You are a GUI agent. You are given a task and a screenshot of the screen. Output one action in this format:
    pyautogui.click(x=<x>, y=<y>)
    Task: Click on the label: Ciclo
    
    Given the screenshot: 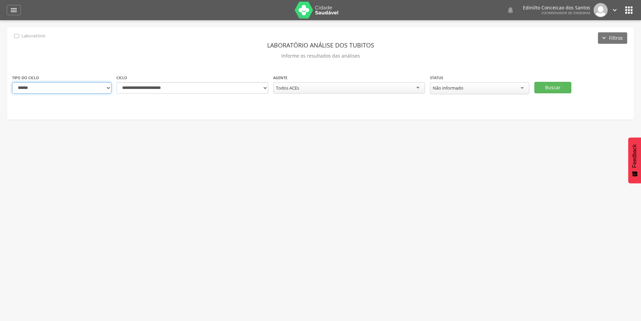 What is the action you would take?
    pyautogui.click(x=122, y=78)
    